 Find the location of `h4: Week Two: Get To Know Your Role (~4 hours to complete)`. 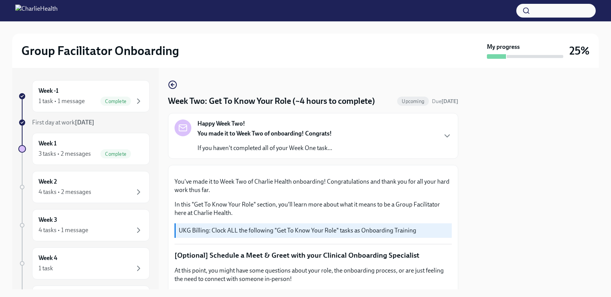

h4: Week Two: Get To Know Your Role (~4 hours to complete) is located at coordinates (272, 101).